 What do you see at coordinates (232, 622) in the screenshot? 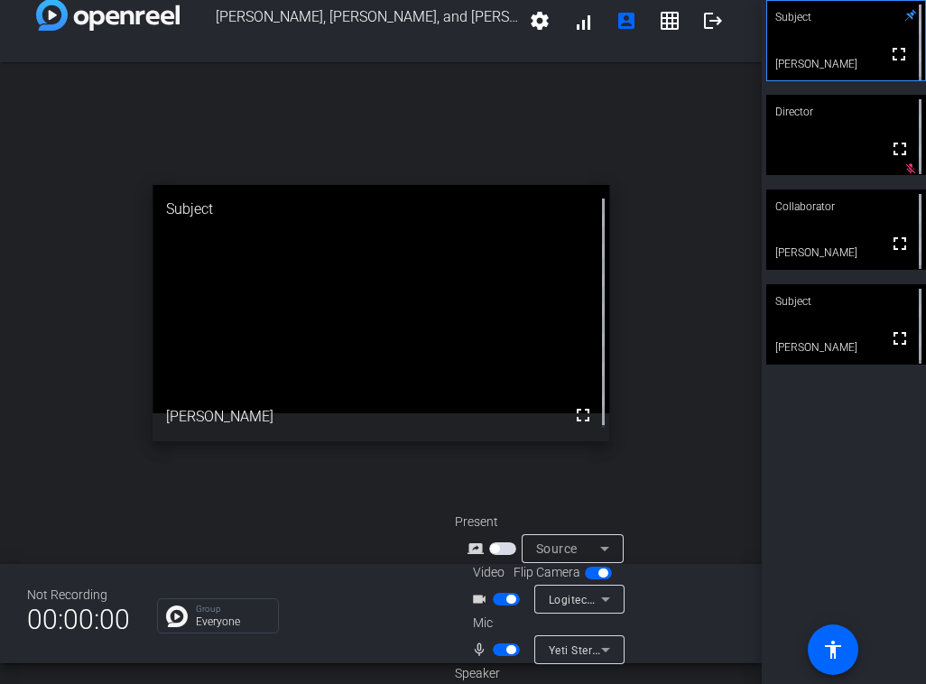
I see `p: Everyone` at bounding box center [232, 622].